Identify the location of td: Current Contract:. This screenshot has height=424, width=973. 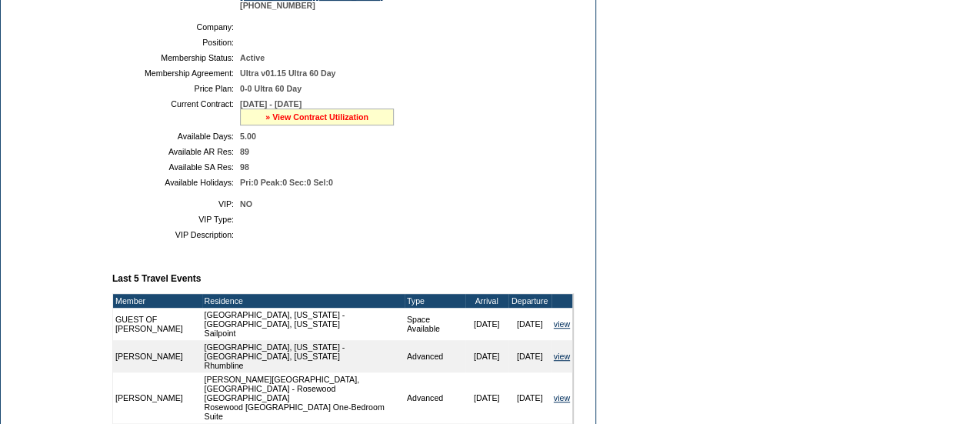
(176, 112).